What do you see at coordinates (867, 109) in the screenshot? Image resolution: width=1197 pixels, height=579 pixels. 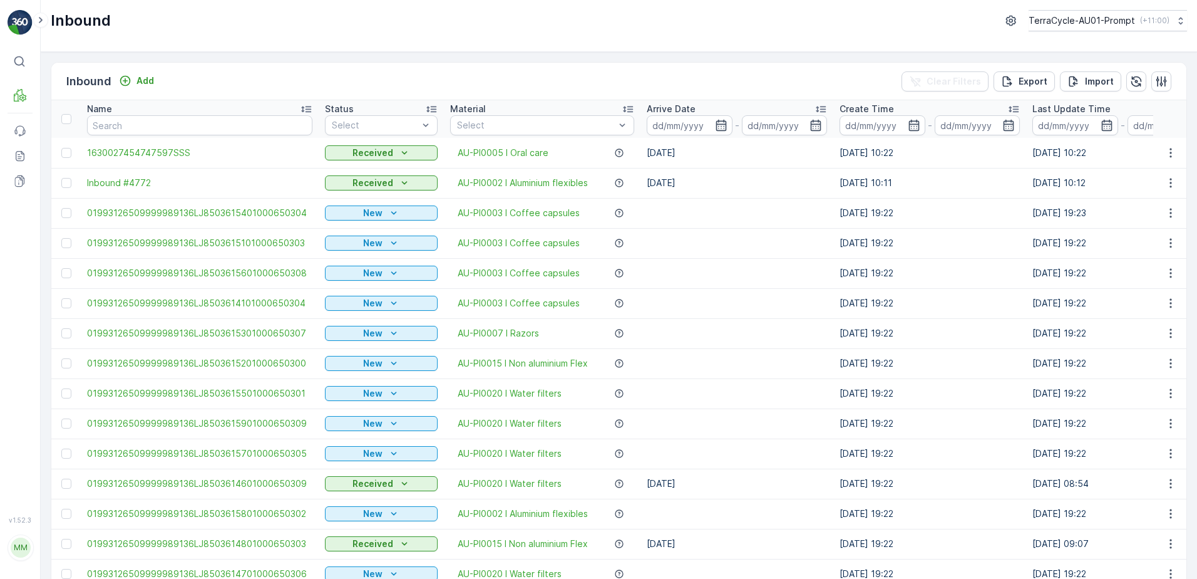 I see `p: Create Time` at bounding box center [867, 109].